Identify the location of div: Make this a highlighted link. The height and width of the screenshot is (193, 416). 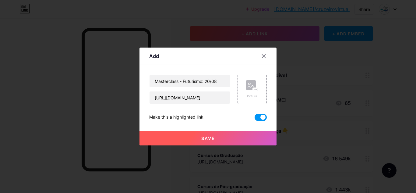
(176, 117).